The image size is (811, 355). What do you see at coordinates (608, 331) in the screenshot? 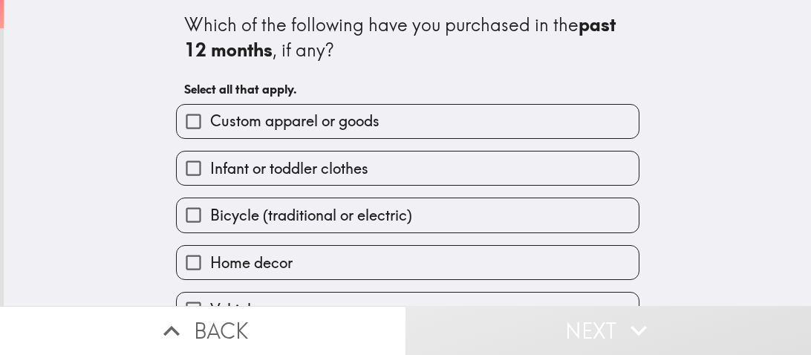
I see `button: Next` at bounding box center [608, 331].